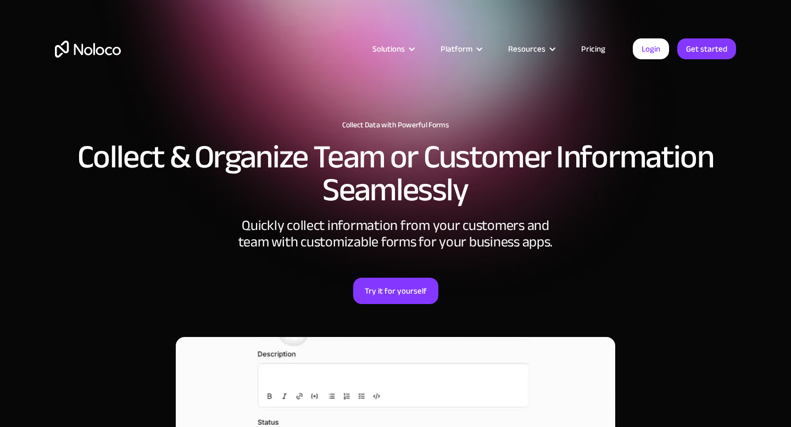 The image size is (791, 427). Describe the element at coordinates (395, 125) in the screenshot. I see `h1: Collect Data with Powerful Forms` at that location.